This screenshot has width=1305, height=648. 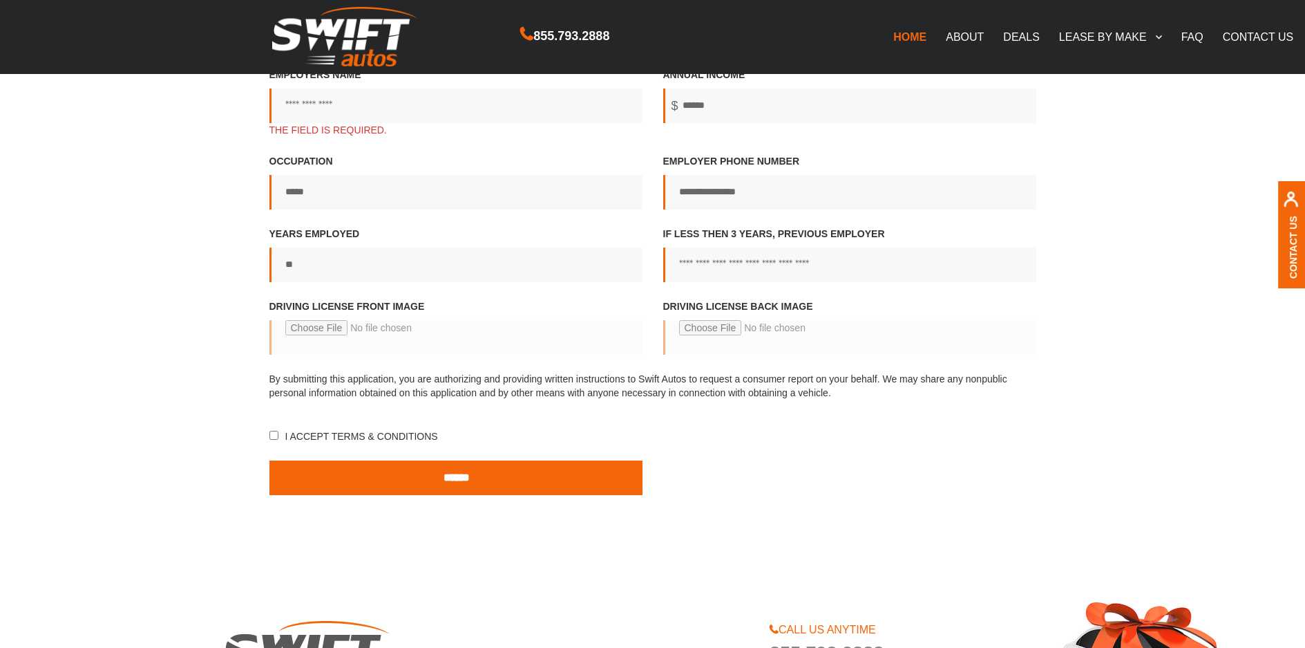 I want to click on input: Occupation, so click(x=456, y=192).